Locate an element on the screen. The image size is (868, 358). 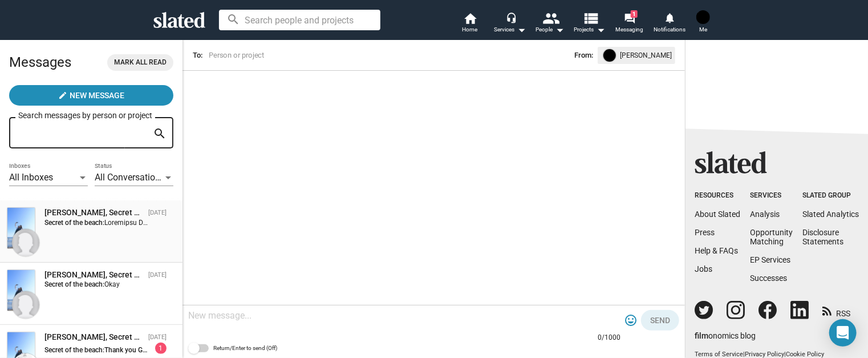
span: Thank you Good luck to your own project. Maybe we can work together in the future is located at coordinates (232, 350).